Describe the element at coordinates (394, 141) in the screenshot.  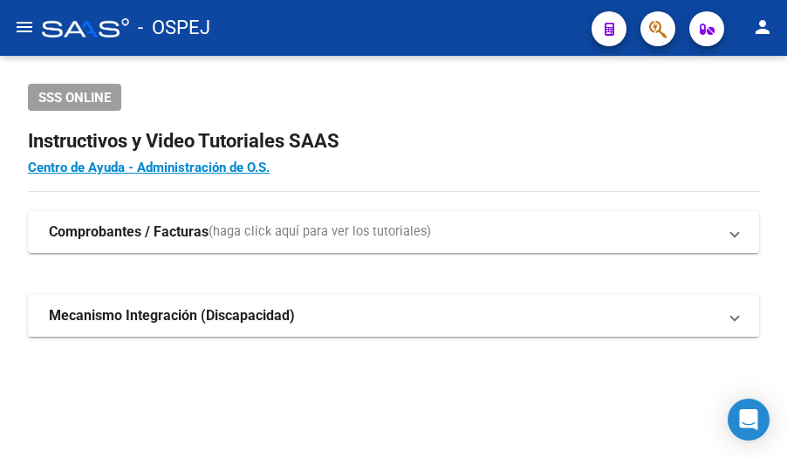
I see `h2: Instructivos y Video Tutoriales SAAS` at that location.